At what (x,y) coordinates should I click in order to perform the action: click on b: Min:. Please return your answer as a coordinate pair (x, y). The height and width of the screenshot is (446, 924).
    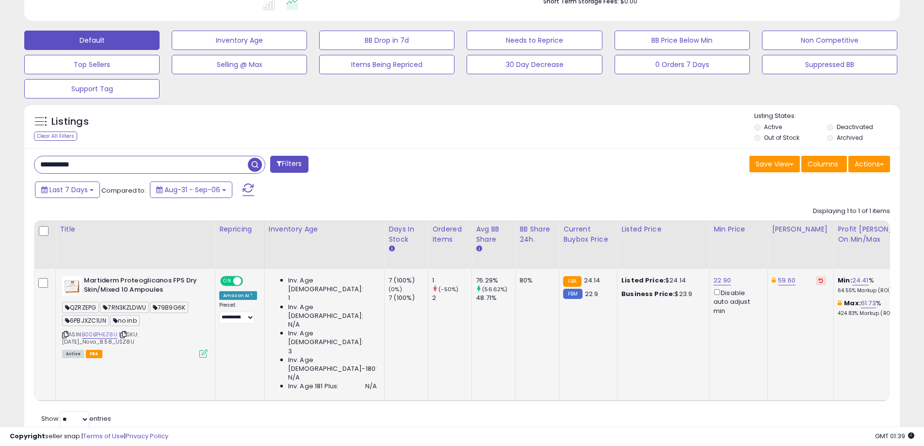
    Looking at the image, I should click on (845, 280).